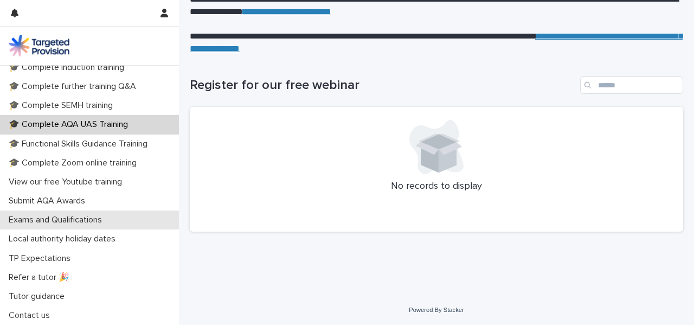 This screenshot has height=325, width=694. I want to click on p: Refer a tutor 🎉, so click(41, 277).